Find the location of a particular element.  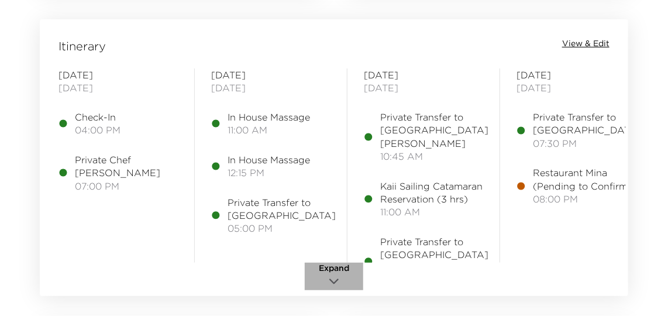

span: 12:15 PM is located at coordinates (268, 172).